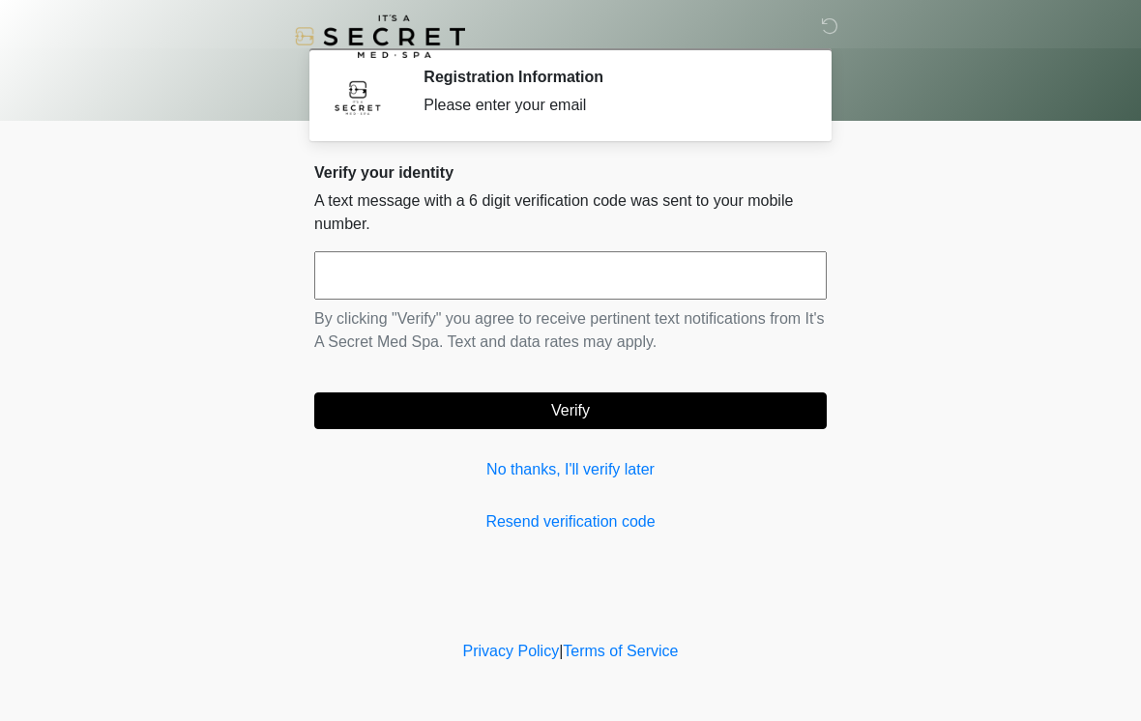 Image resolution: width=1141 pixels, height=721 pixels. What do you see at coordinates (358, 97) in the screenshot?
I see `img: Agent Avatar` at bounding box center [358, 97].